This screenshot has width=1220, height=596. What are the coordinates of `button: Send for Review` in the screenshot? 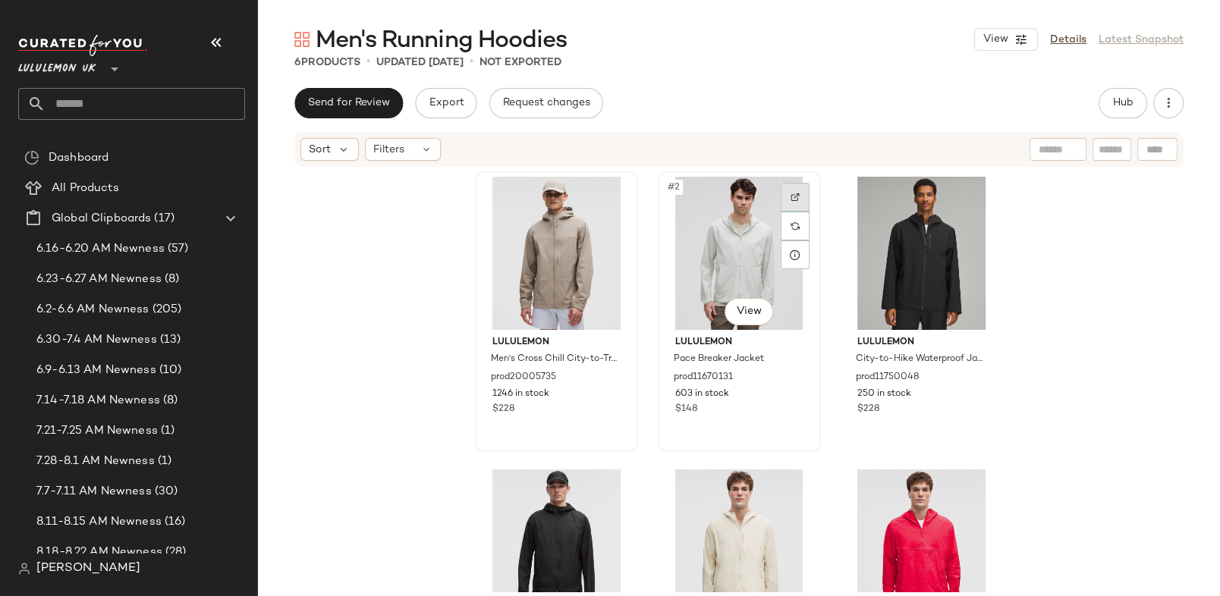 It's located at (348, 103).